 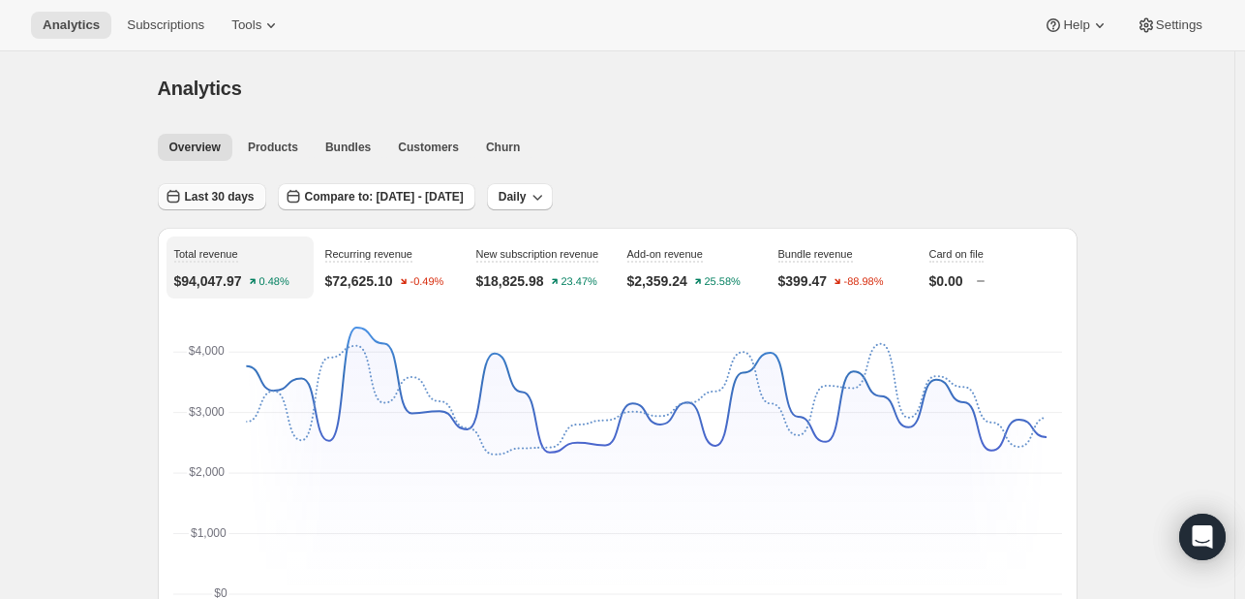 I want to click on span: Bundle revenue, so click(x=815, y=254).